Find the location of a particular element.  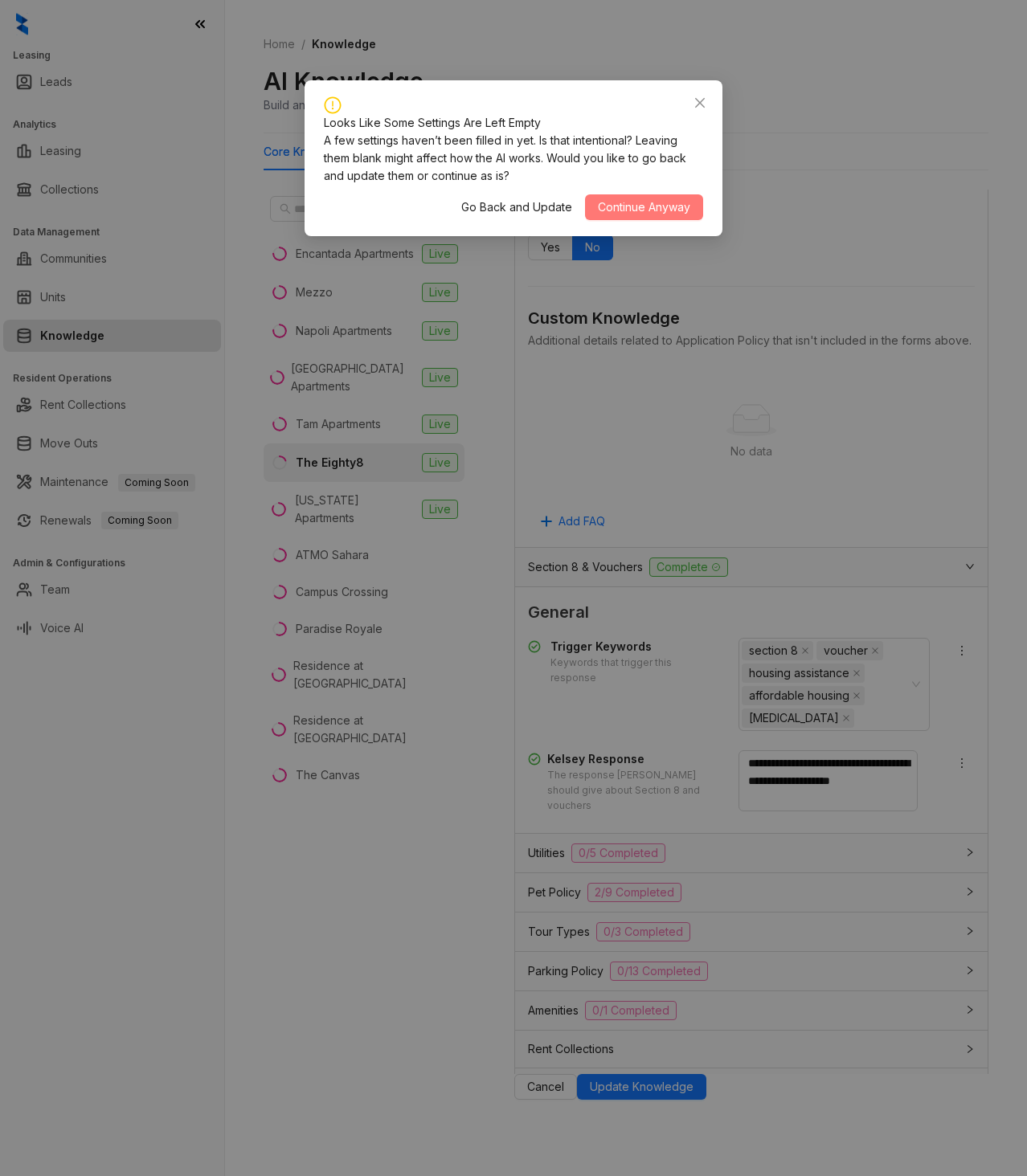

div: Looks Like Some Settings Are Left Empty is located at coordinates (513, 123).